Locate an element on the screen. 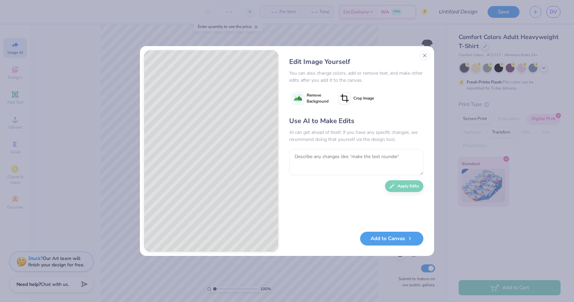 The height and width of the screenshot is (302, 574). button: Close is located at coordinates (425, 55).